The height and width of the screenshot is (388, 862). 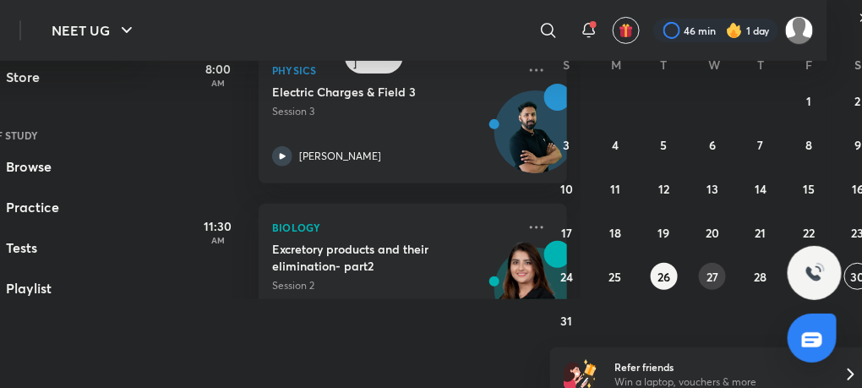 I want to click on abbr: August 12, 2025, so click(x=663, y=188).